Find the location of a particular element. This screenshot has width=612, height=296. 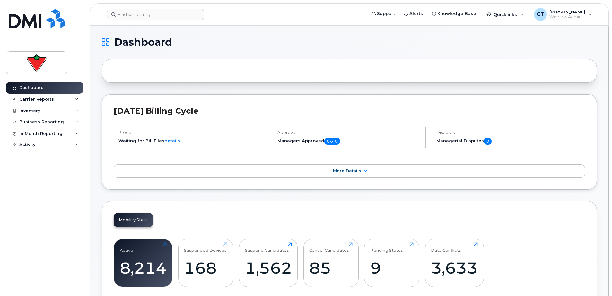

div: Data Conflicts is located at coordinates (446, 248).